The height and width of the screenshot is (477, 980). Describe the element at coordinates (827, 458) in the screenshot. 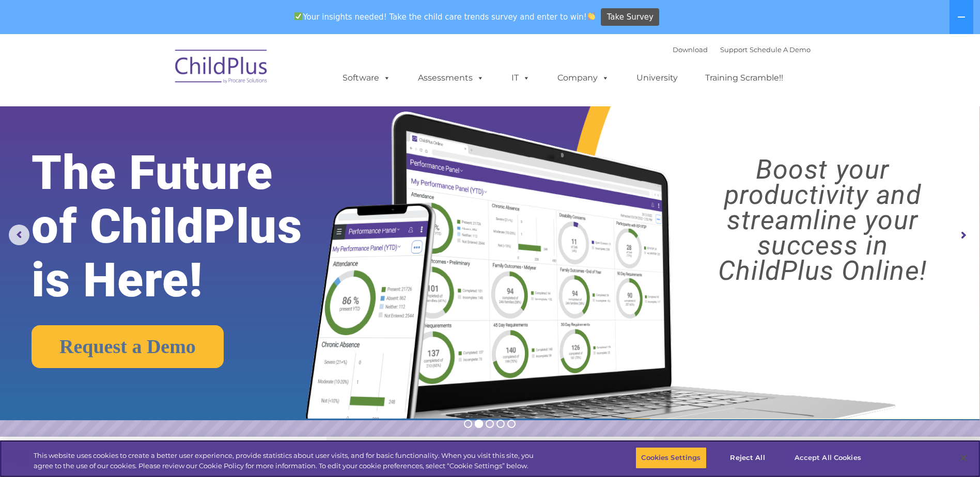

I see `button: Accept All Cookies` at that location.